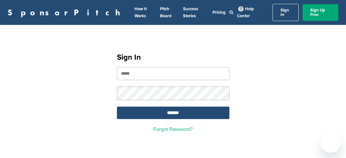 The image size is (346, 158). Describe the element at coordinates (166, 12) in the screenshot. I see `a: Pitch Board` at that location.